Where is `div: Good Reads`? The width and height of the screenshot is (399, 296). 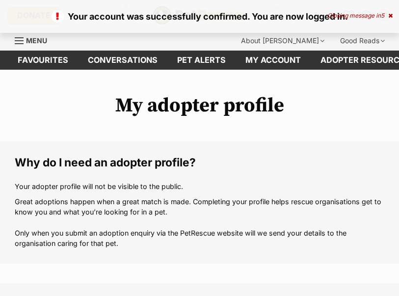 div: Good Reads is located at coordinates (362, 41).